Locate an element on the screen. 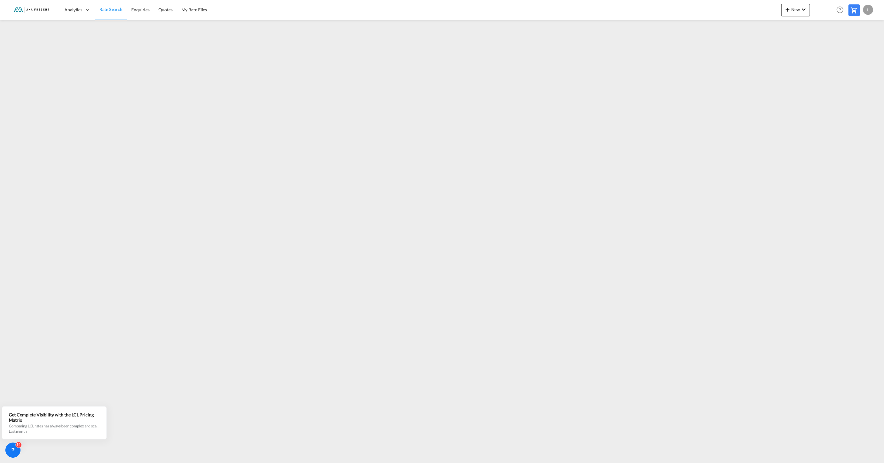 The width and height of the screenshot is (884, 463). span: Help is located at coordinates (840, 10).